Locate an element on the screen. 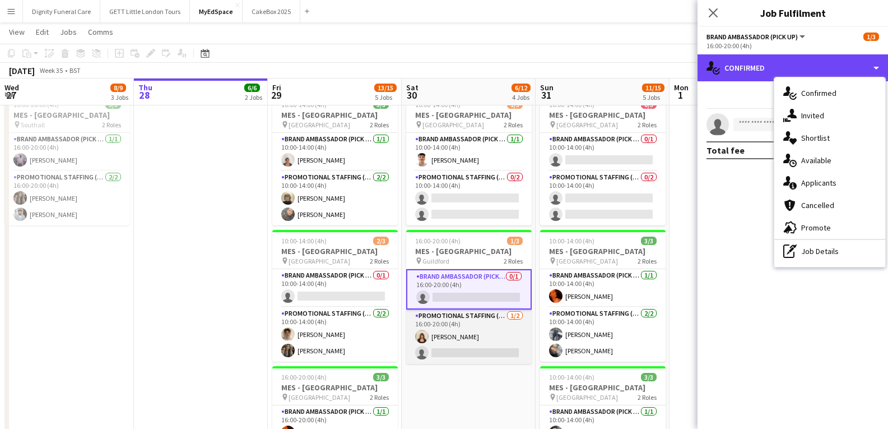 The image size is (888, 429). span: Fri is located at coordinates (277, 87).